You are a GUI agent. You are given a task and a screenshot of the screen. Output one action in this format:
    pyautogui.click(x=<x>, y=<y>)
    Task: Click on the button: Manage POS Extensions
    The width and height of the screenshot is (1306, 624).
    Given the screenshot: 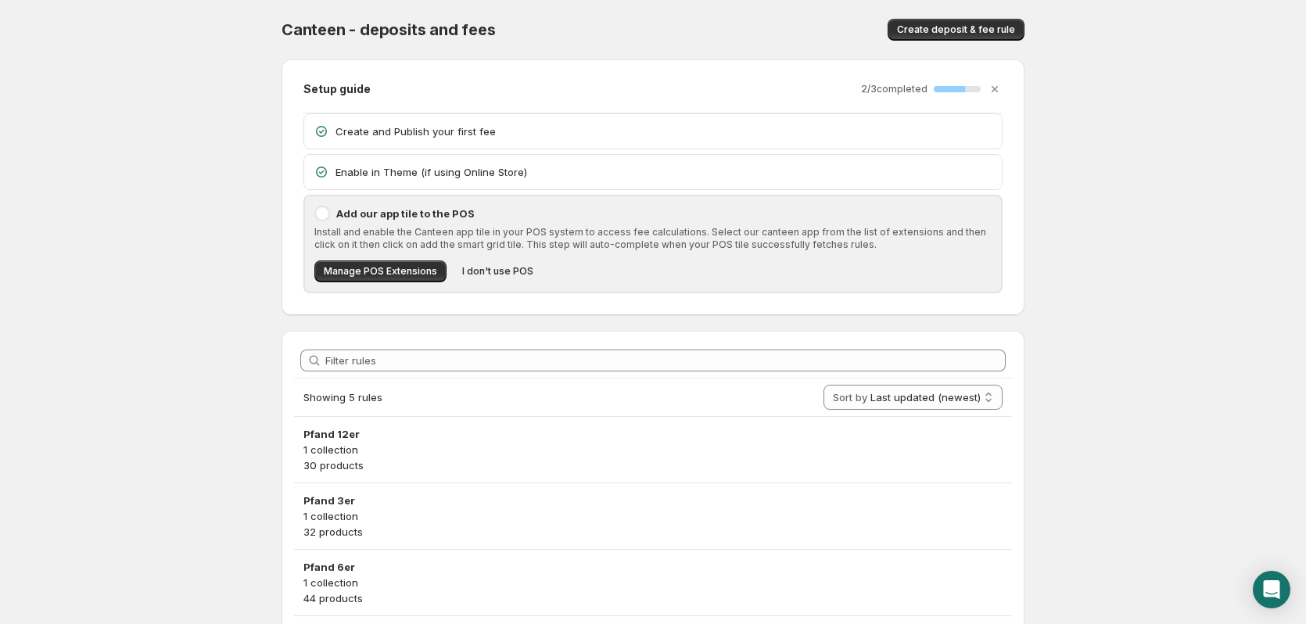 What is the action you would take?
    pyautogui.click(x=380, y=271)
    